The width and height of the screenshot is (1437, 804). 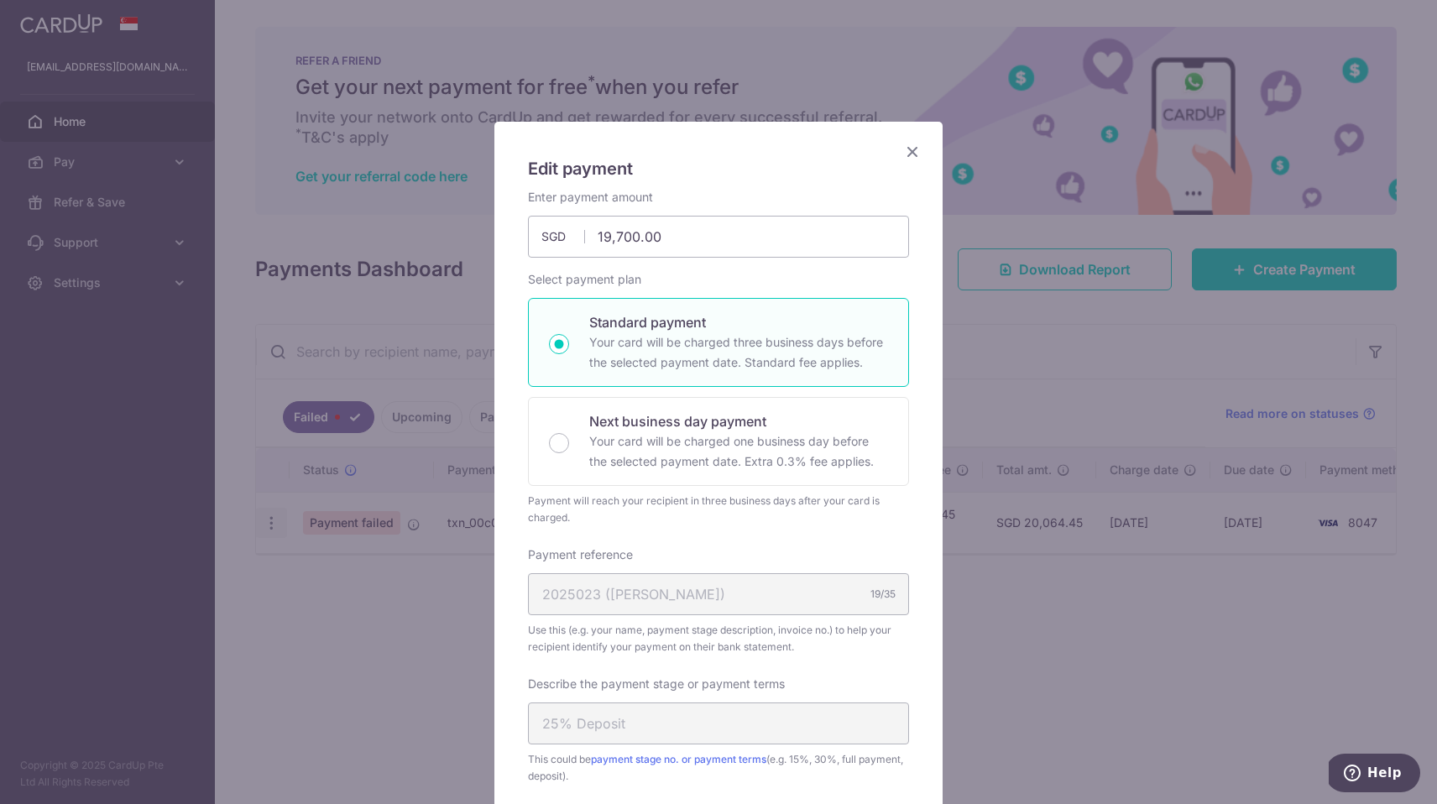 I want to click on label: Describe the payment stage or payment terms, so click(x=656, y=684).